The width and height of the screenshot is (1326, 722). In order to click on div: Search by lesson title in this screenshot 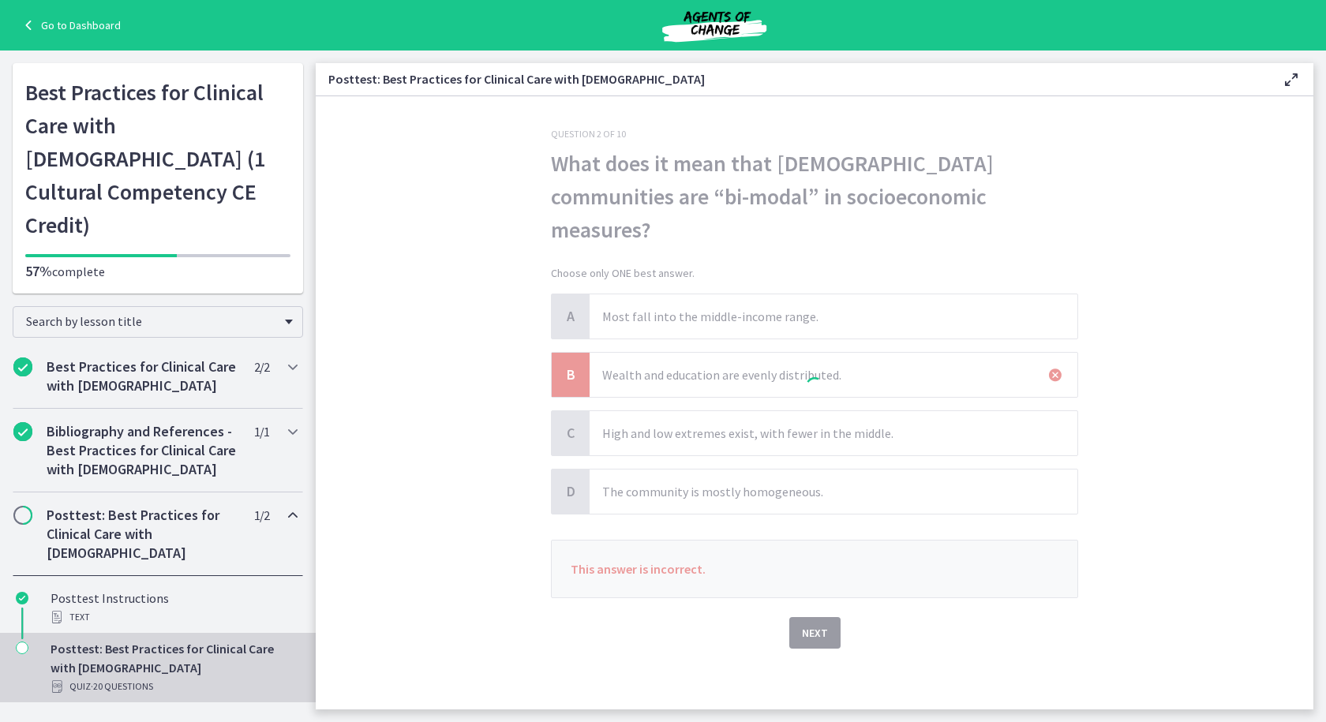, I will do `click(158, 322)`.